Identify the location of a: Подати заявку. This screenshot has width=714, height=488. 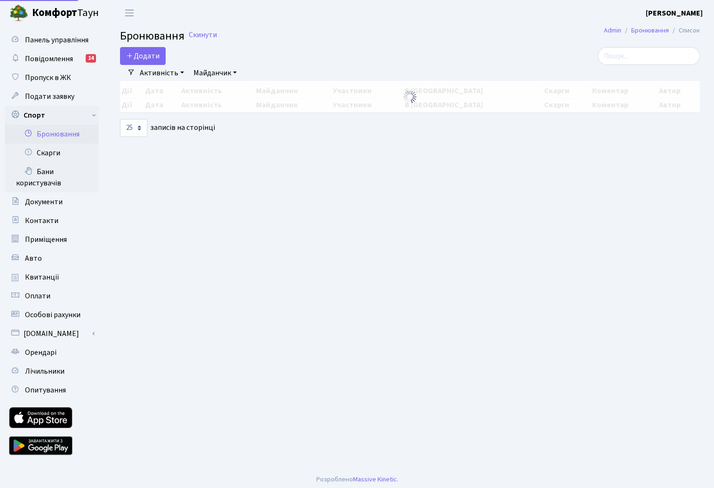
(52, 96).